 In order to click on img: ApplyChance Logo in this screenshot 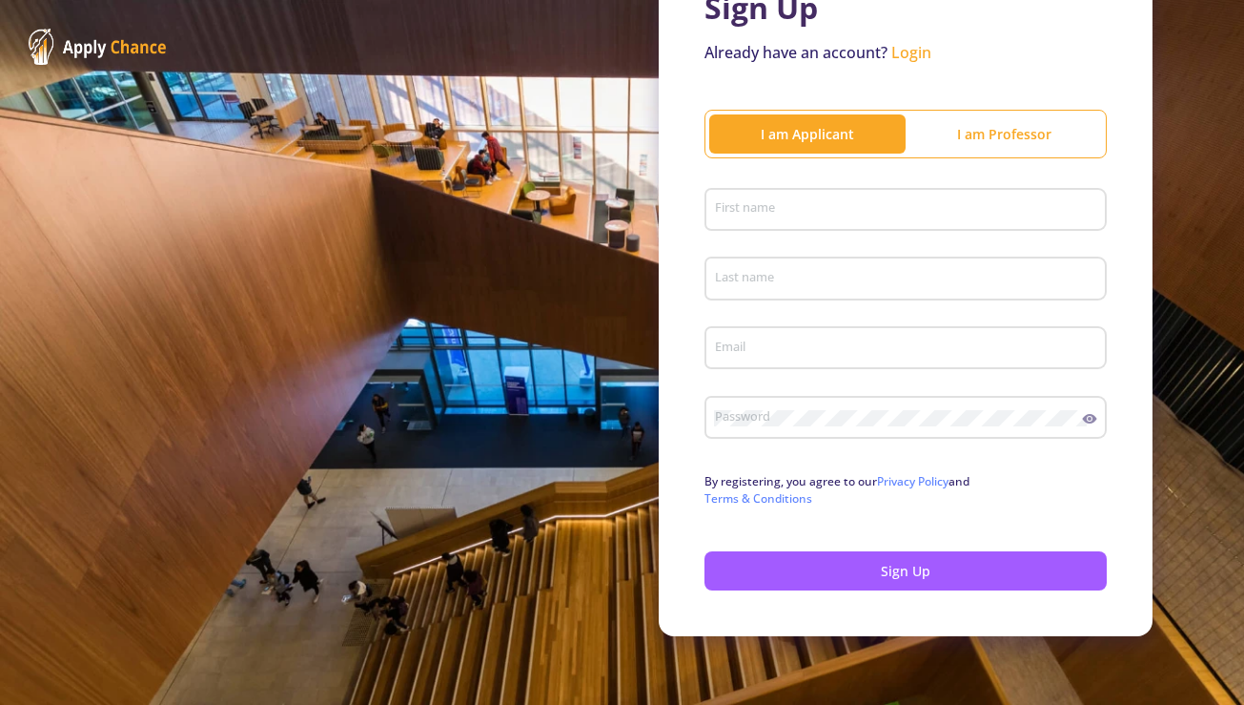, I will do `click(97, 47)`.